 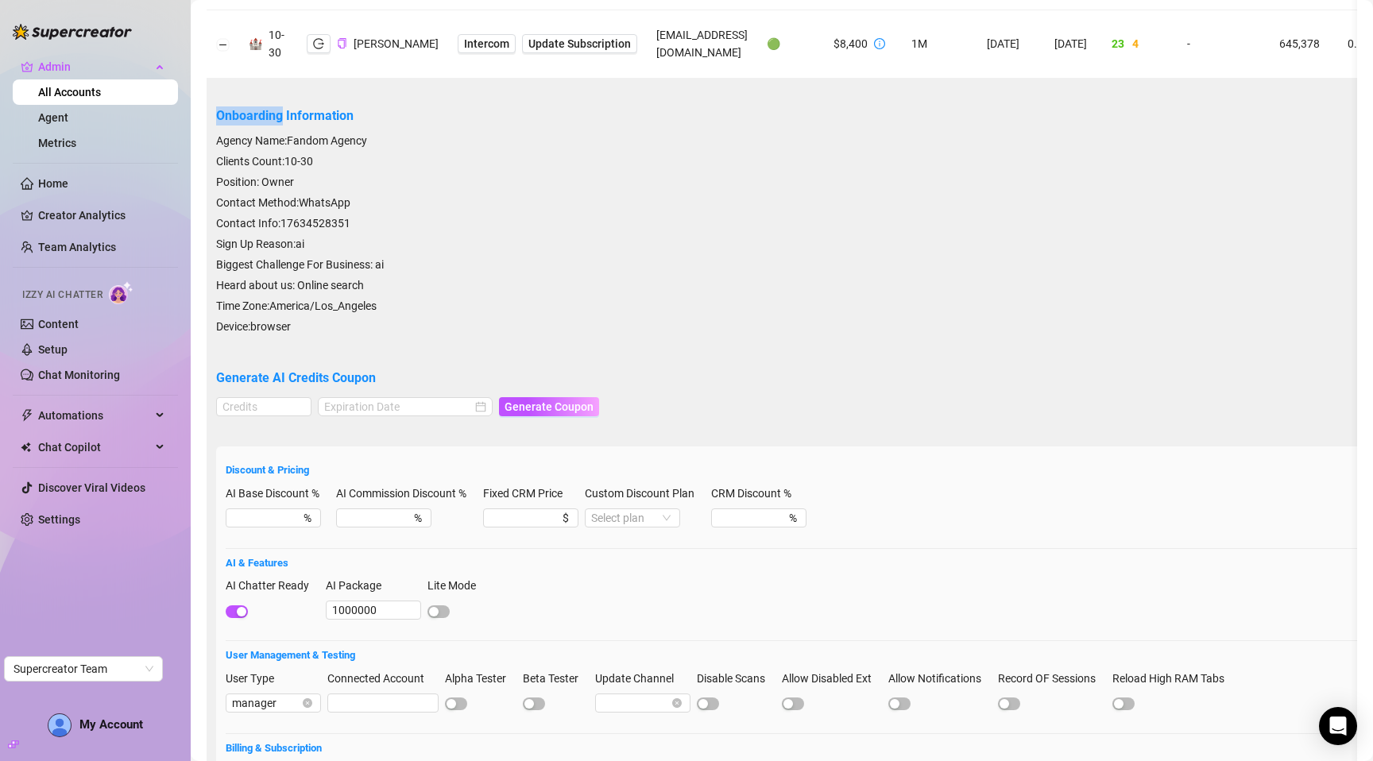 What do you see at coordinates (283, 223) in the screenshot?
I see `span: Contact Info: 17634528351` at bounding box center [283, 223].